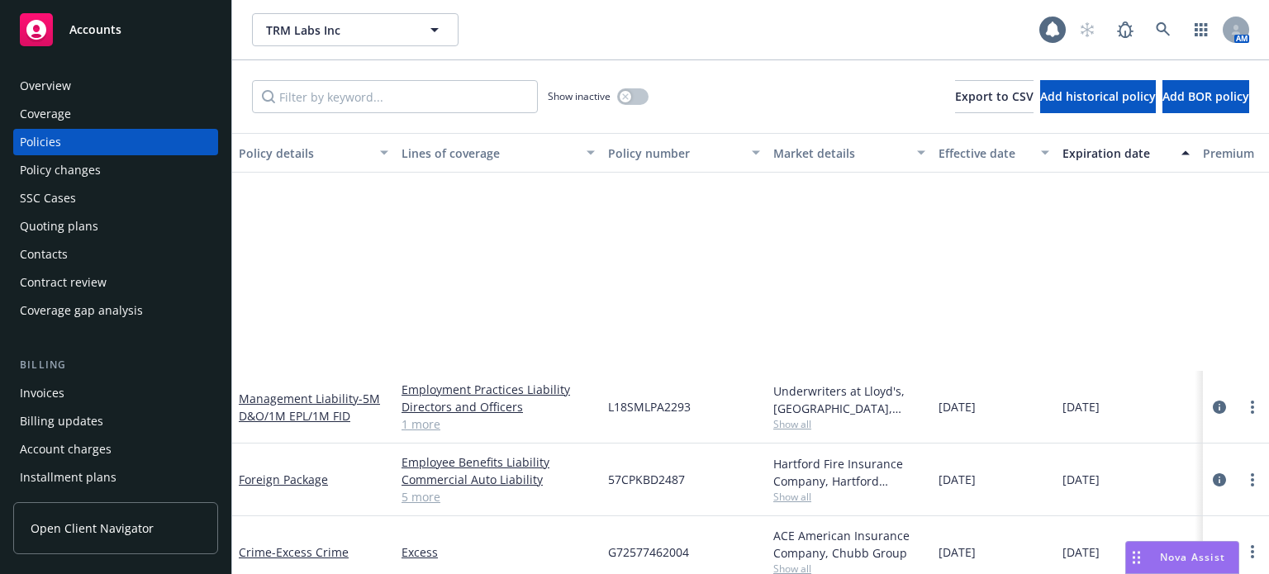 This screenshot has height=574, width=1269. I want to click on button: TRM Labs Inc, so click(355, 30).